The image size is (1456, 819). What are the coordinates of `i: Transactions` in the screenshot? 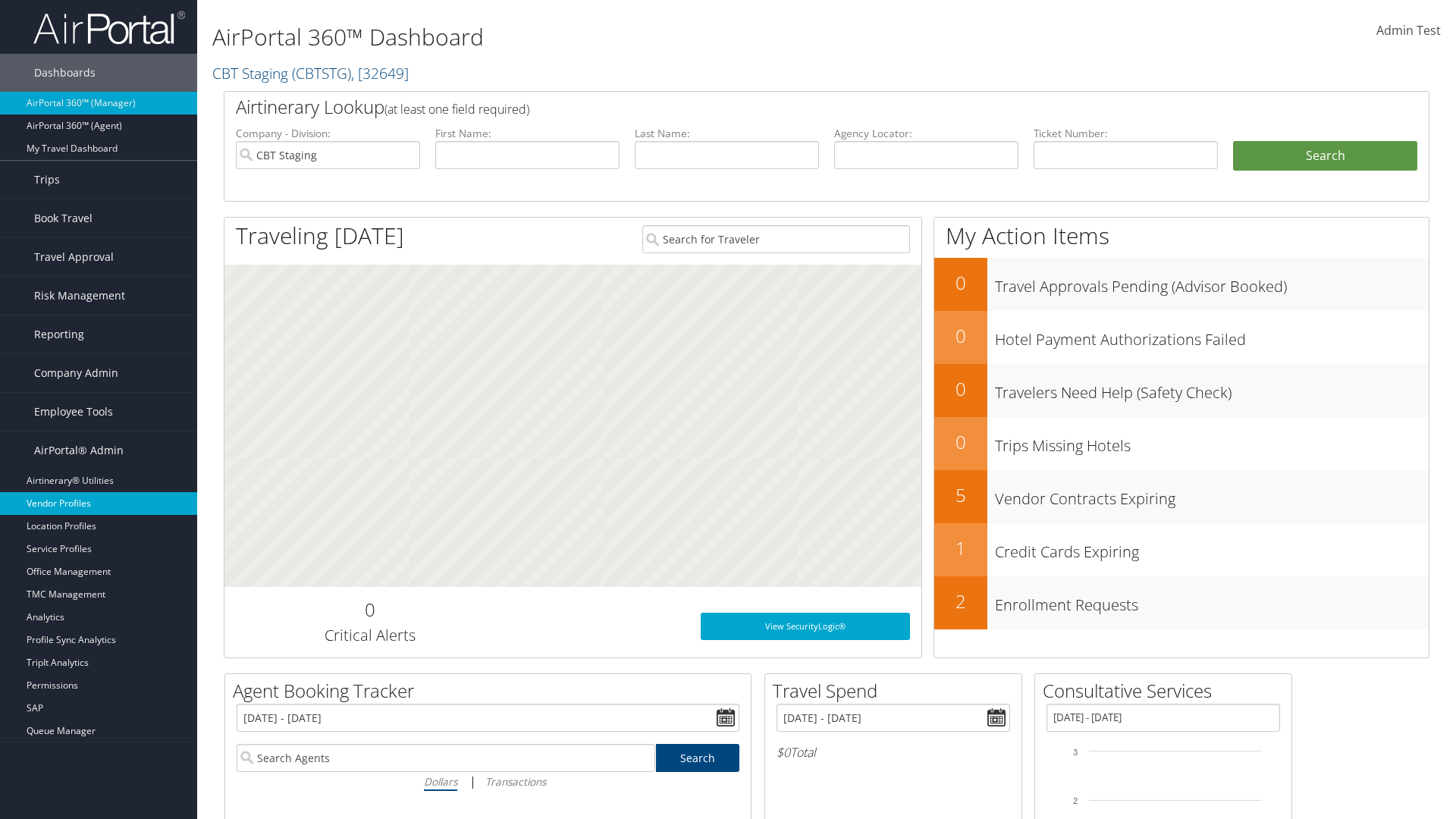 It's located at (515, 781).